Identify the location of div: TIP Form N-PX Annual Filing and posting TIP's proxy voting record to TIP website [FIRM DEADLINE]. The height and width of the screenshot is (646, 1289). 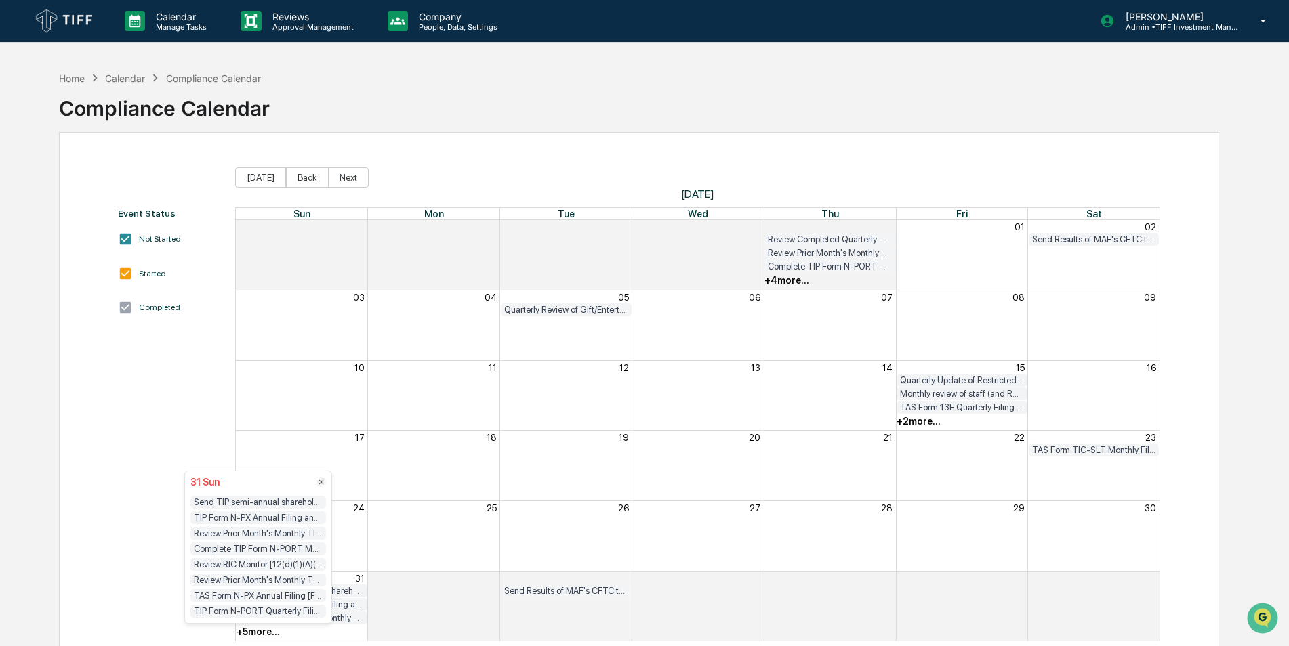
(258, 518).